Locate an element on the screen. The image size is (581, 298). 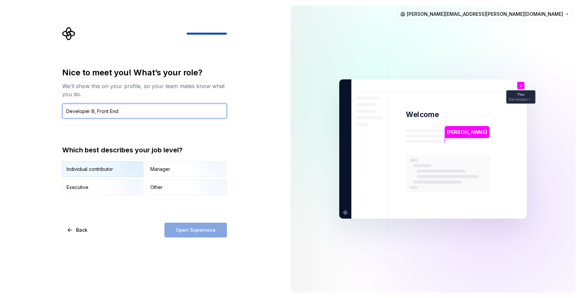
svg: Supernova Logo is located at coordinates (69, 34).